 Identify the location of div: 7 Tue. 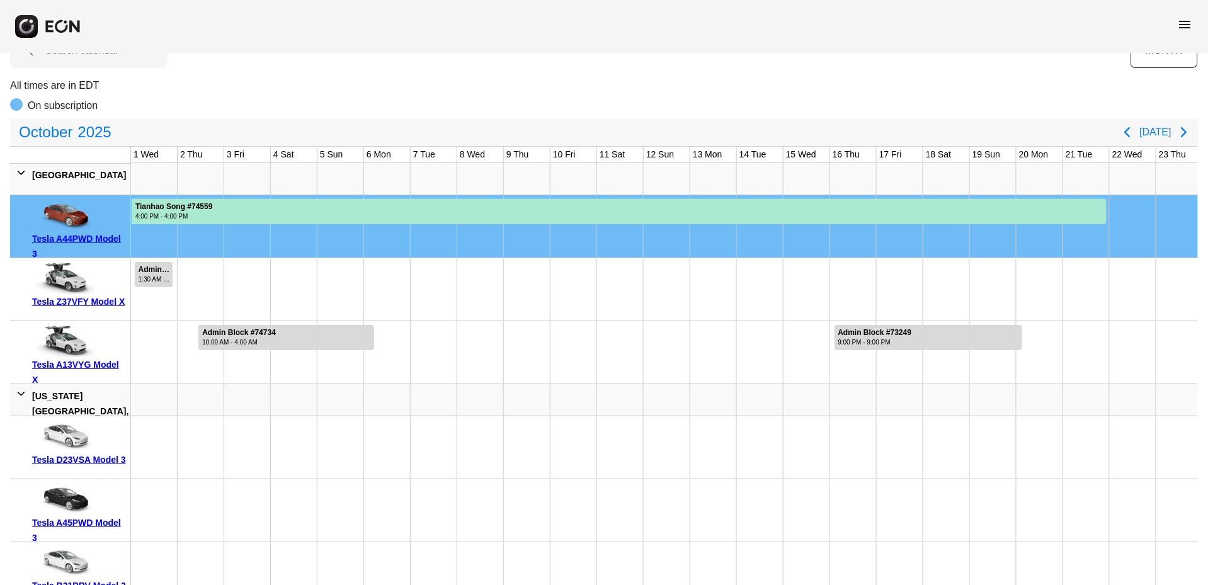
(424, 154).